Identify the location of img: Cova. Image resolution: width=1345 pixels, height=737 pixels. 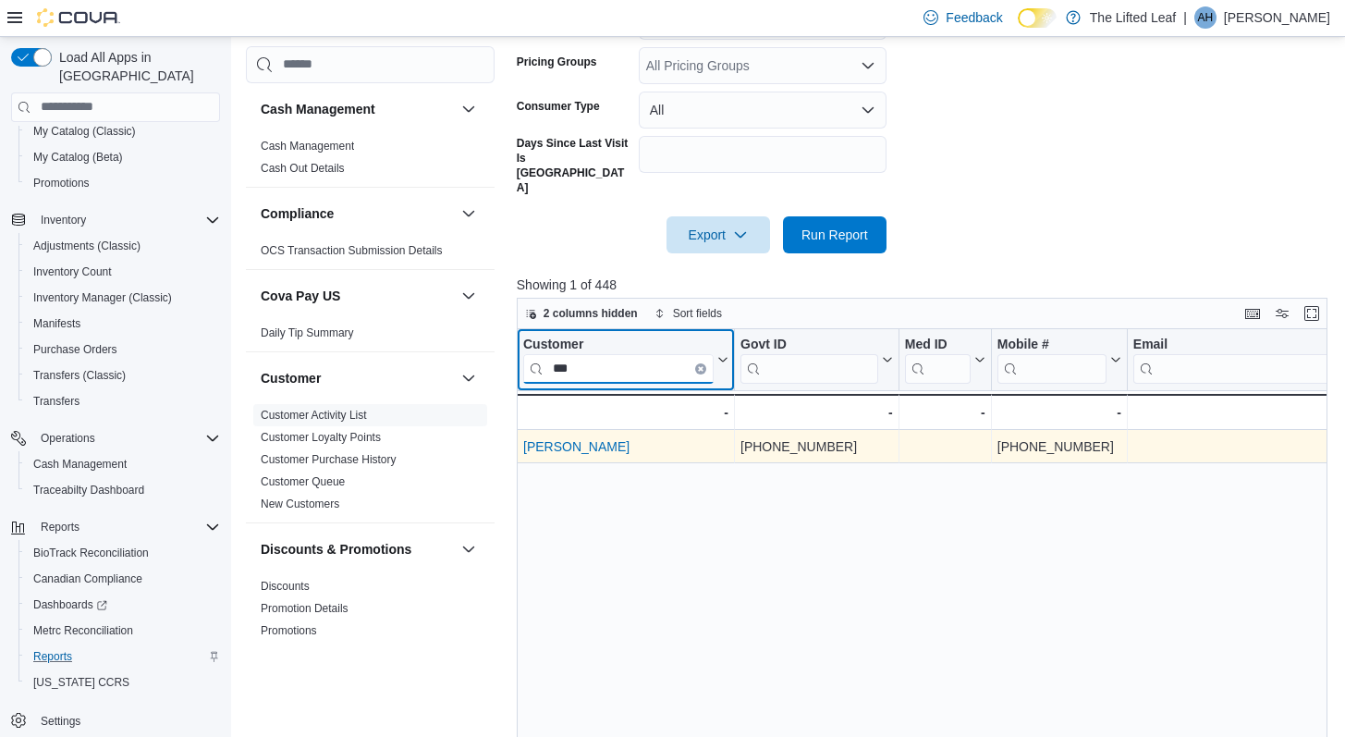
(79, 18).